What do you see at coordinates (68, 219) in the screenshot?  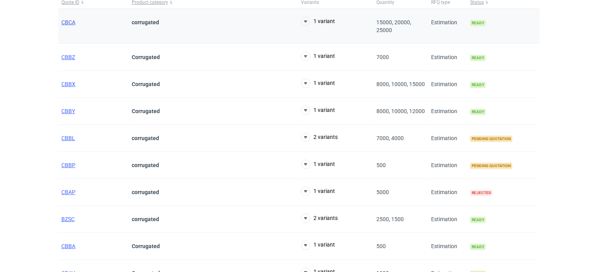 I see `span: BZSC` at bounding box center [68, 219].